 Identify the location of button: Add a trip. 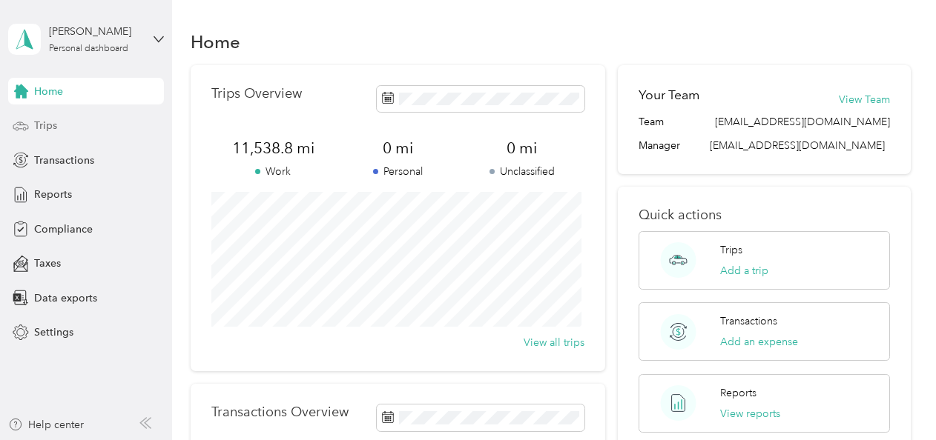
(744, 271).